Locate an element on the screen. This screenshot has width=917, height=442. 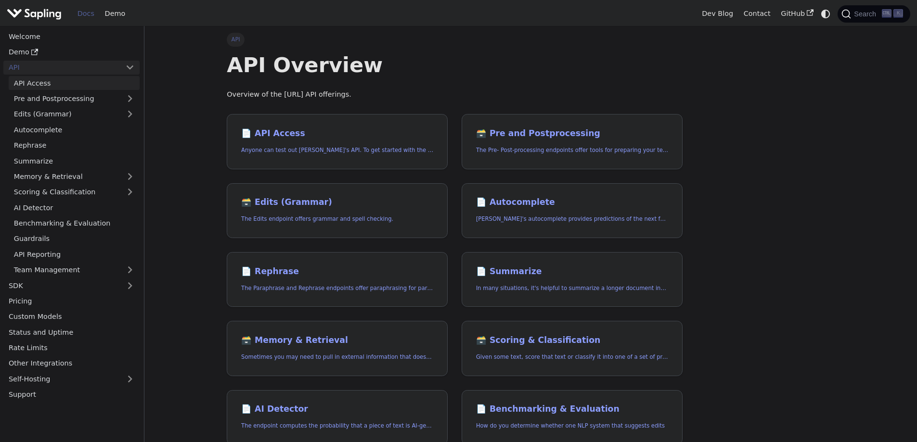
a: Self-Hosting is located at coordinates (71, 379).